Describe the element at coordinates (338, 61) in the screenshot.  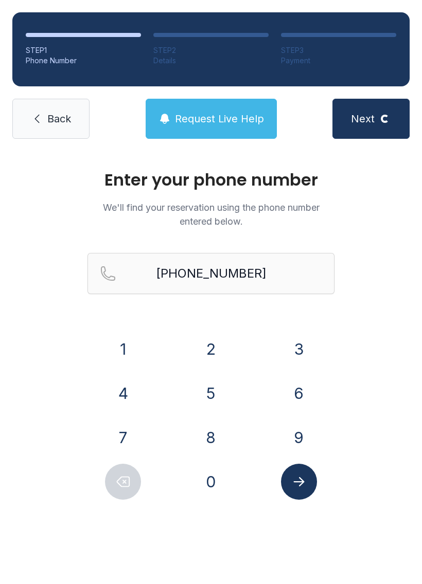
I see `div: Payment` at that location.